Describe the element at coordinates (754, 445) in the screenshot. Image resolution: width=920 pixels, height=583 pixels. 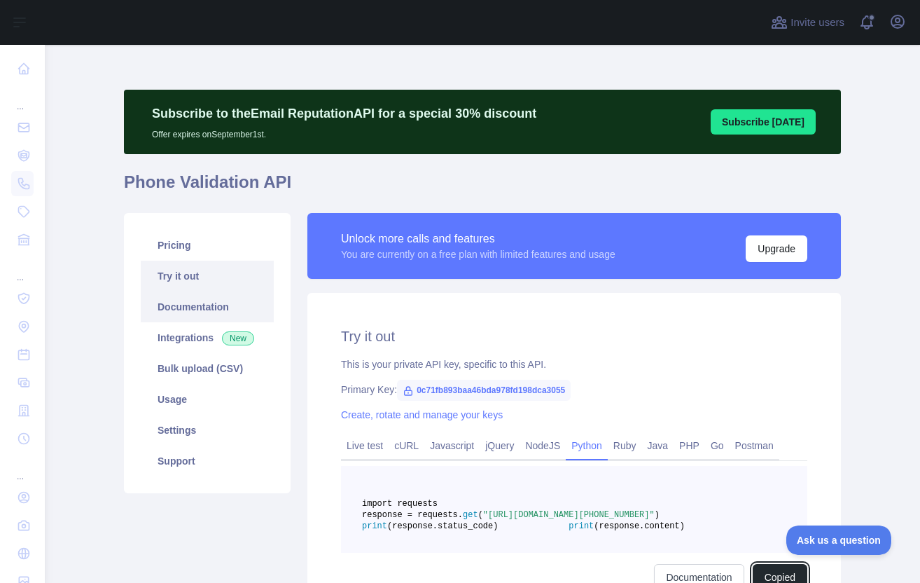
I see `a: Postman` at that location.